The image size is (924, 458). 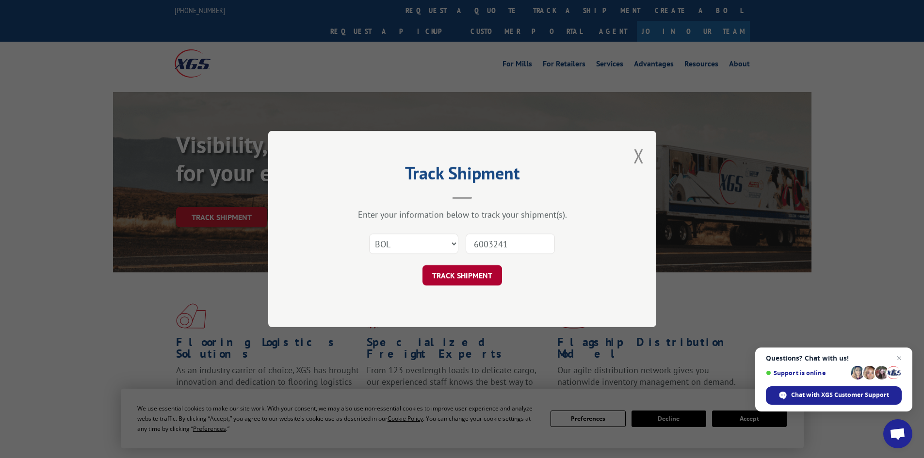 What do you see at coordinates (638, 156) in the screenshot?
I see `button: Close modal` at bounding box center [638, 156].